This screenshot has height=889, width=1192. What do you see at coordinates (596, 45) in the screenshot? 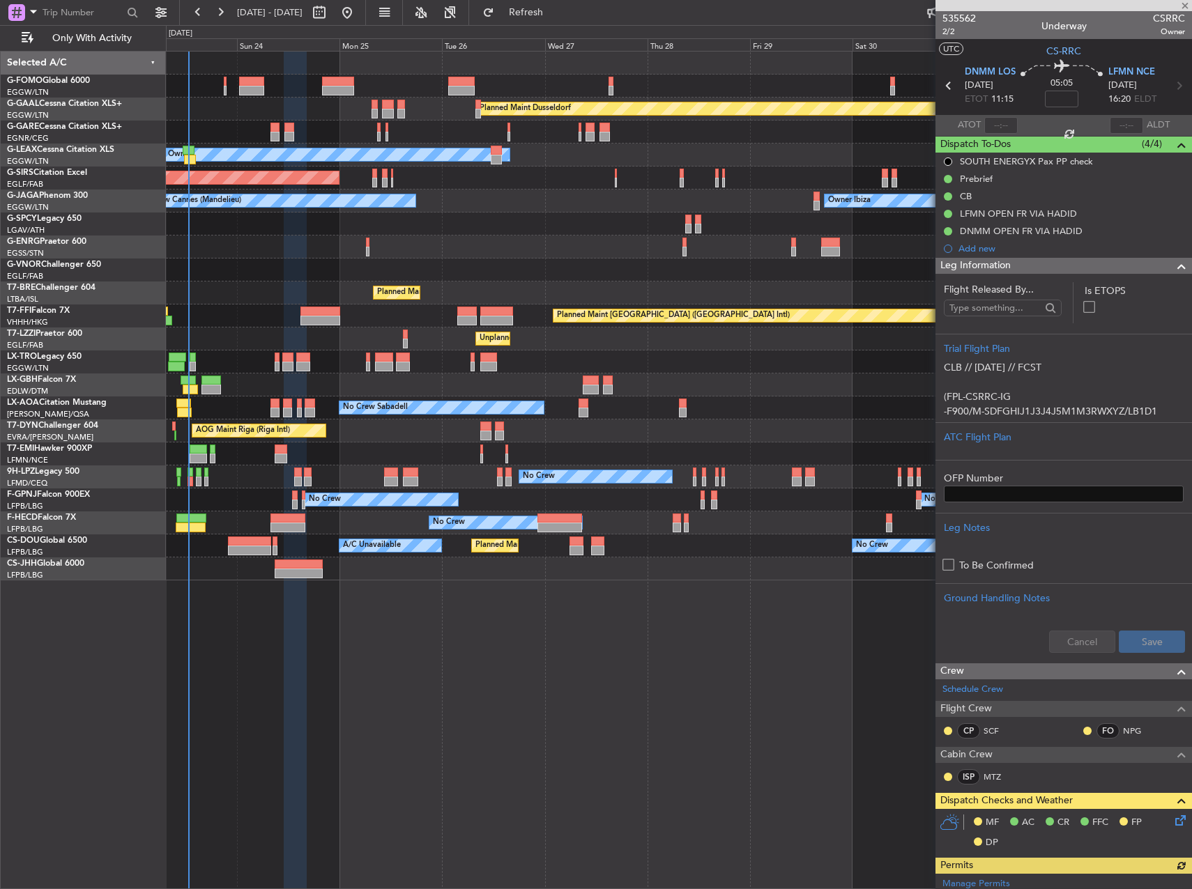
I see `div: Wed 27` at bounding box center [596, 45].